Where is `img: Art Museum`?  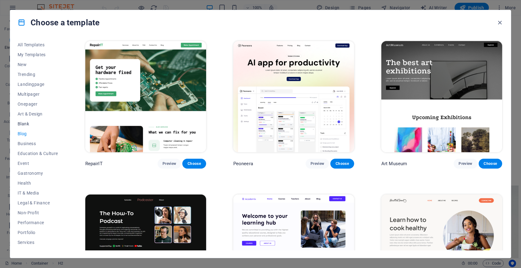
img: Art Museum is located at coordinates (442, 97).